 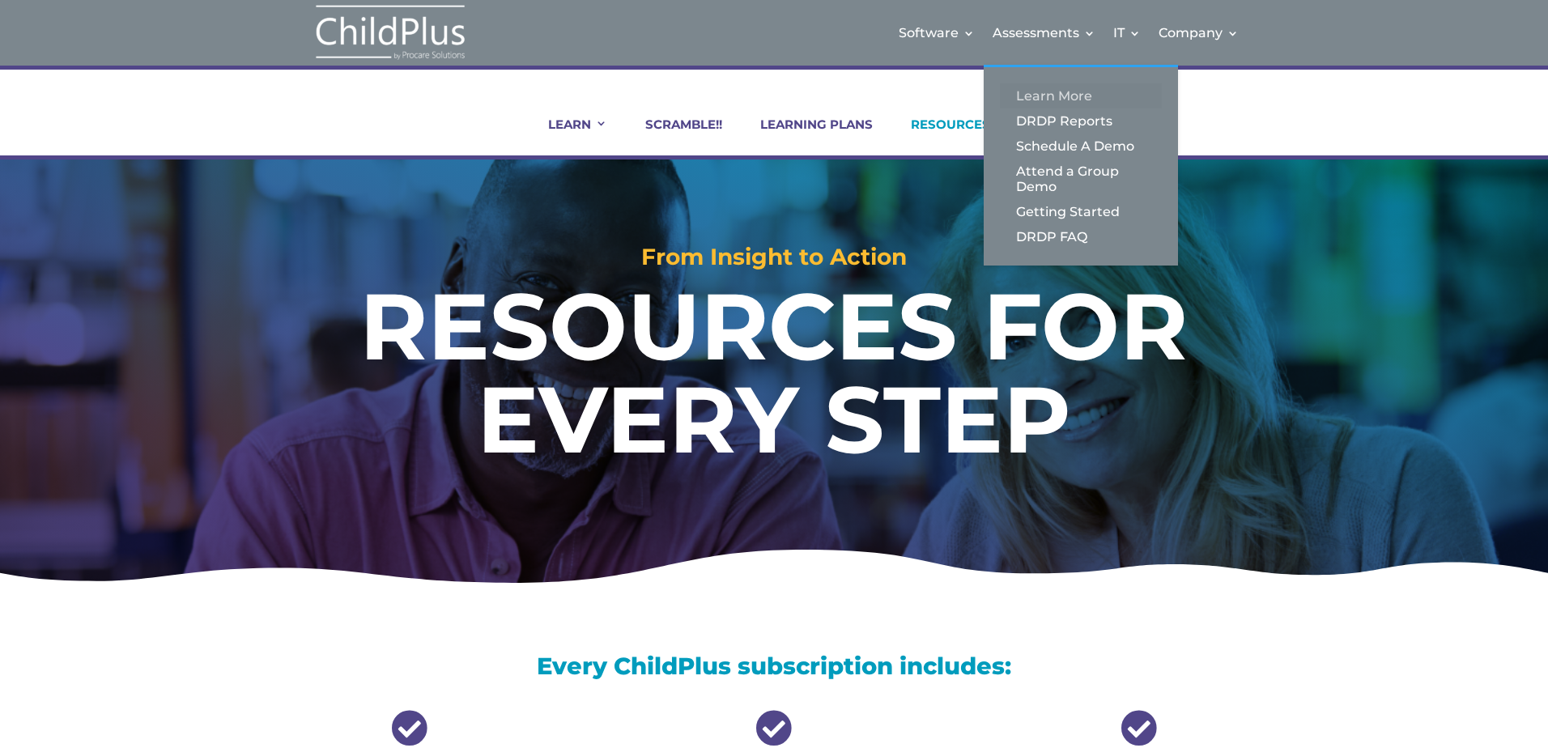 What do you see at coordinates (774, 377) in the screenshot?
I see `h1: RESOURCES FOR EVERY STEP` at bounding box center [774, 377].